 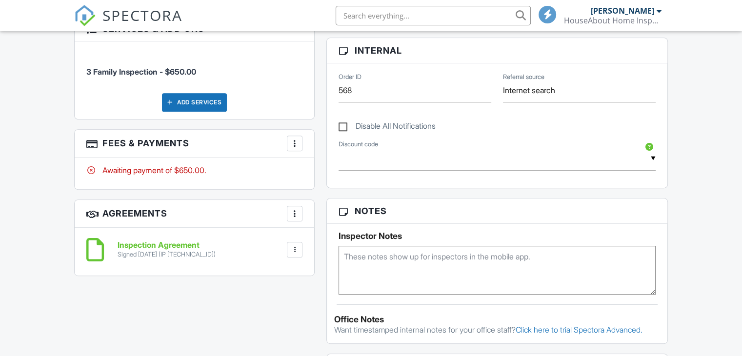 I want to click on h3: Internal, so click(x=497, y=51).